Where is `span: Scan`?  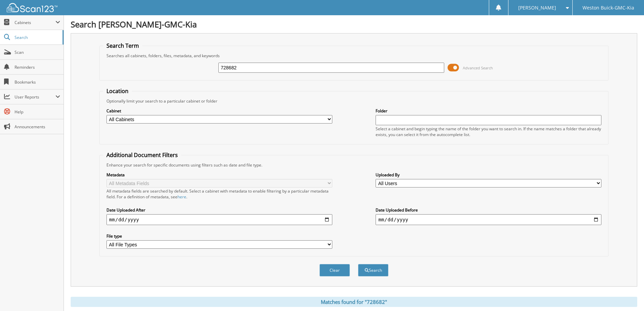
span: Scan is located at coordinates (37, 52).